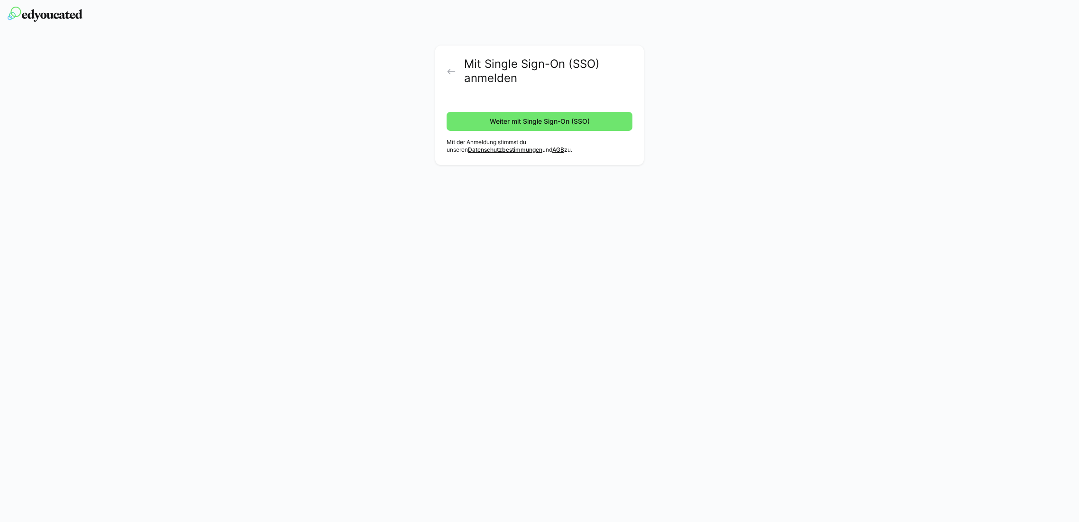 The image size is (1079, 522). What do you see at coordinates (540, 146) in the screenshot?
I see `p: Mit der Anmeldung stimmst du unseren und zu.` at bounding box center [540, 146].